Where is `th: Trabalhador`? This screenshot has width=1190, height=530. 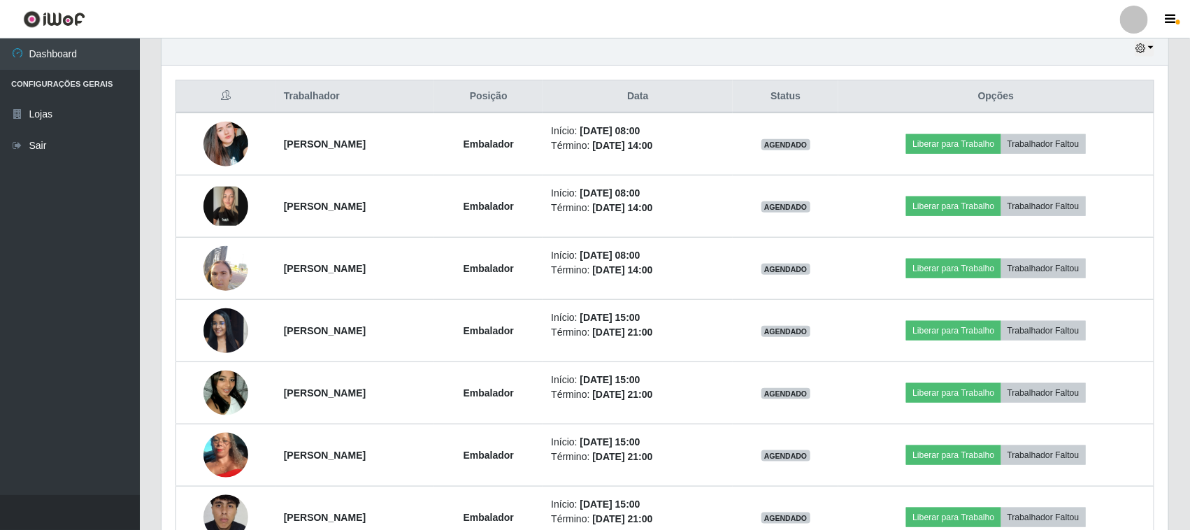
th: Trabalhador is located at coordinates (355, 96).